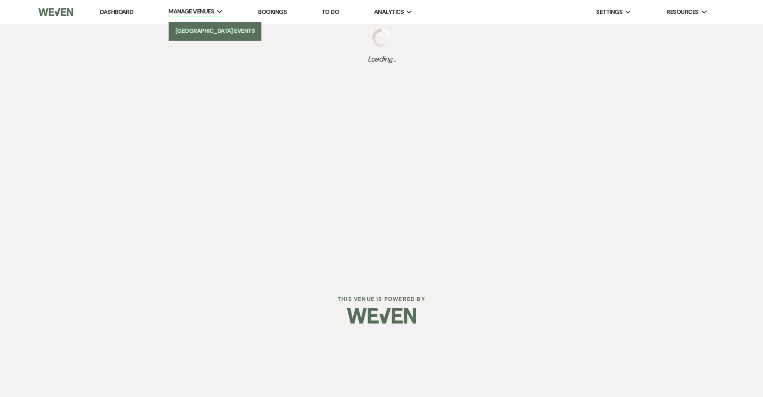 The height and width of the screenshot is (397, 763). Describe the element at coordinates (609, 12) in the screenshot. I see `span: Settings` at that location.